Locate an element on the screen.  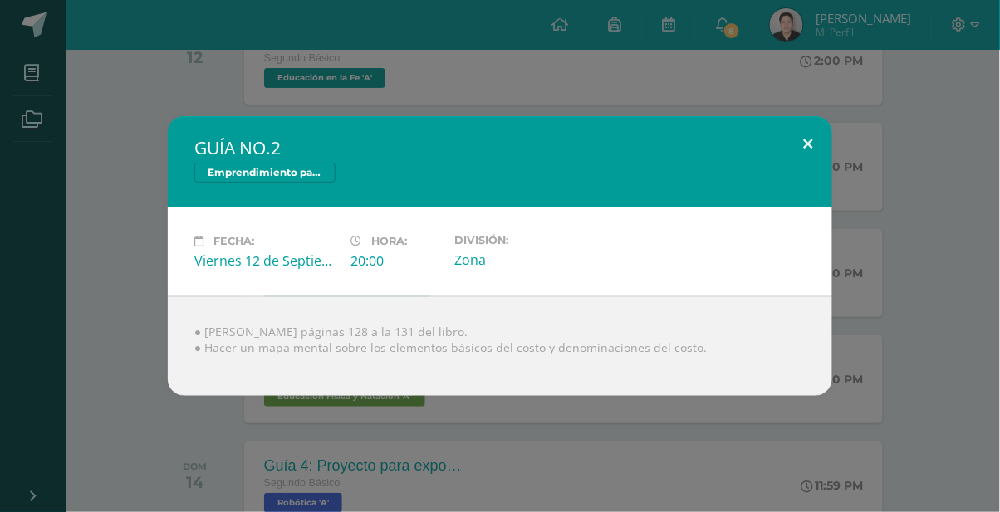
span: Hora: is located at coordinates (389, 241).